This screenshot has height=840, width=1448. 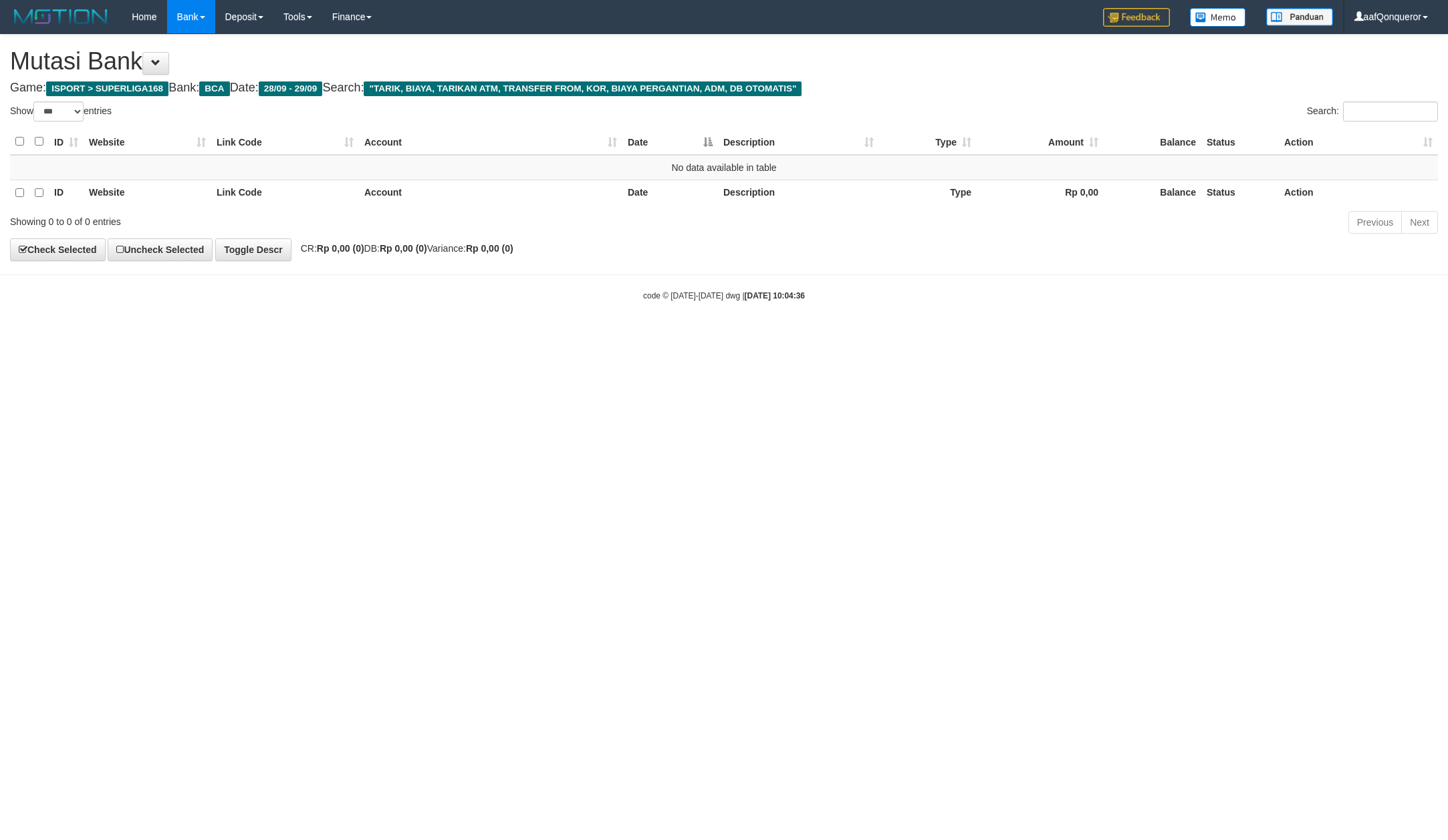 I want to click on span: BCA, so click(x=214, y=89).